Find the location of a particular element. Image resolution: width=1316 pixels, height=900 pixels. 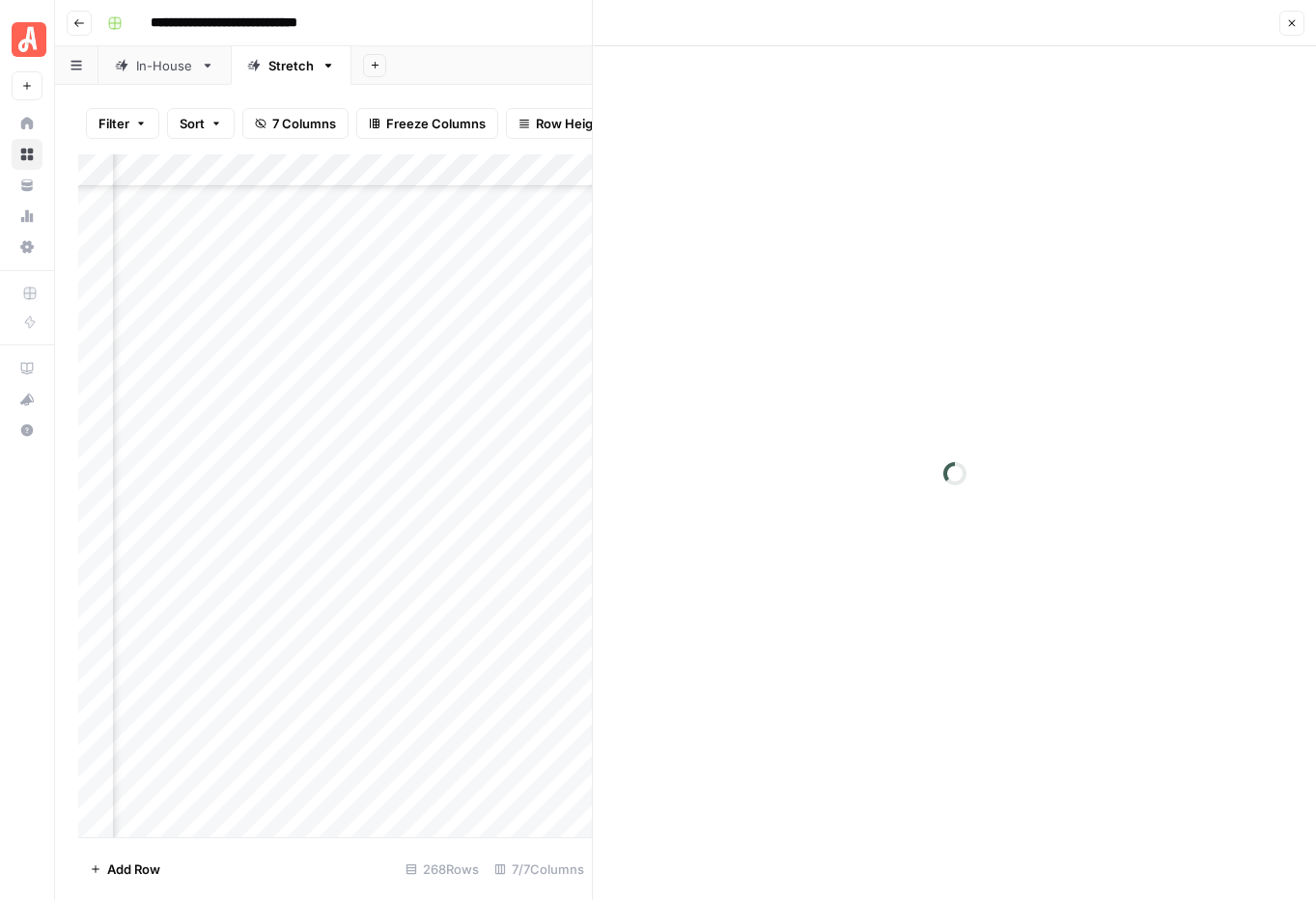

span: Sort is located at coordinates (192, 124).